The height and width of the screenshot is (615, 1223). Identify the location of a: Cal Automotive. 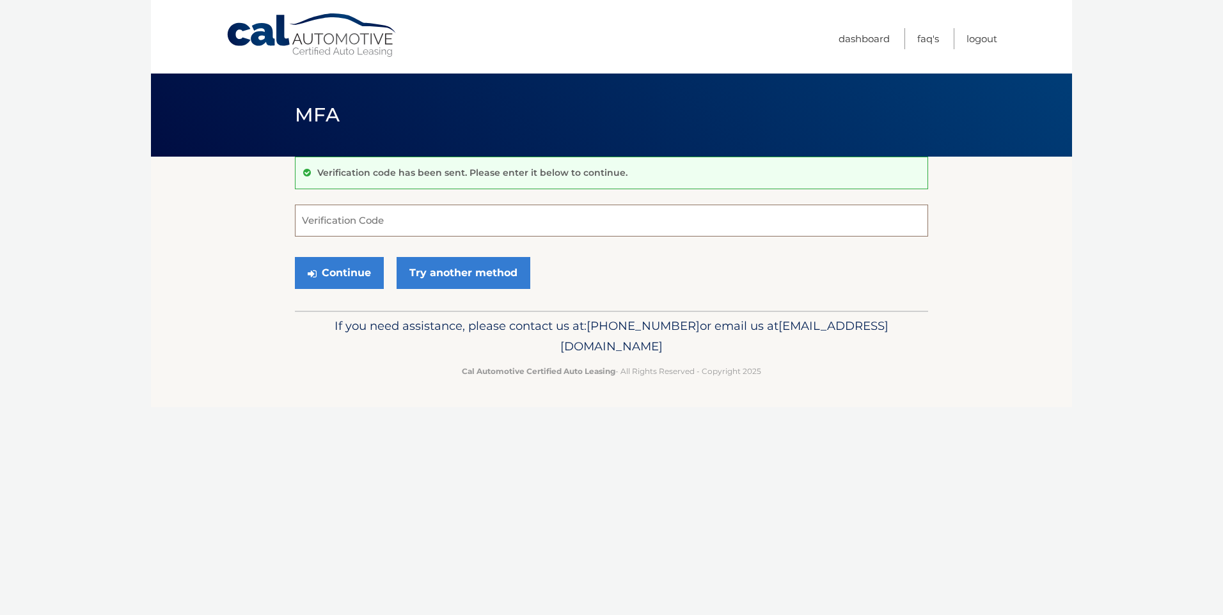
(312, 35).